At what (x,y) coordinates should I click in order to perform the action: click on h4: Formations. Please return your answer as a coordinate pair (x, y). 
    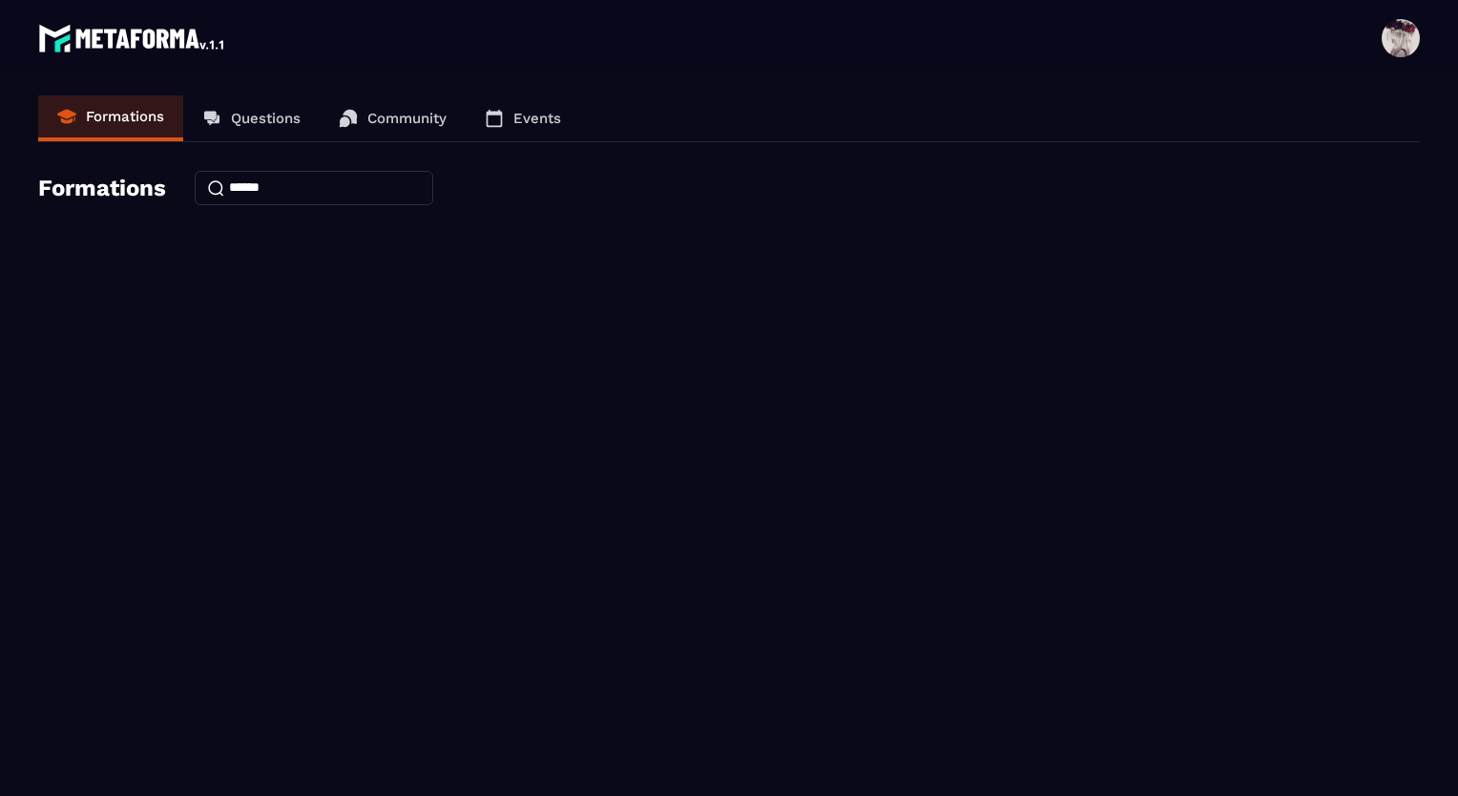
    Looking at the image, I should click on (102, 188).